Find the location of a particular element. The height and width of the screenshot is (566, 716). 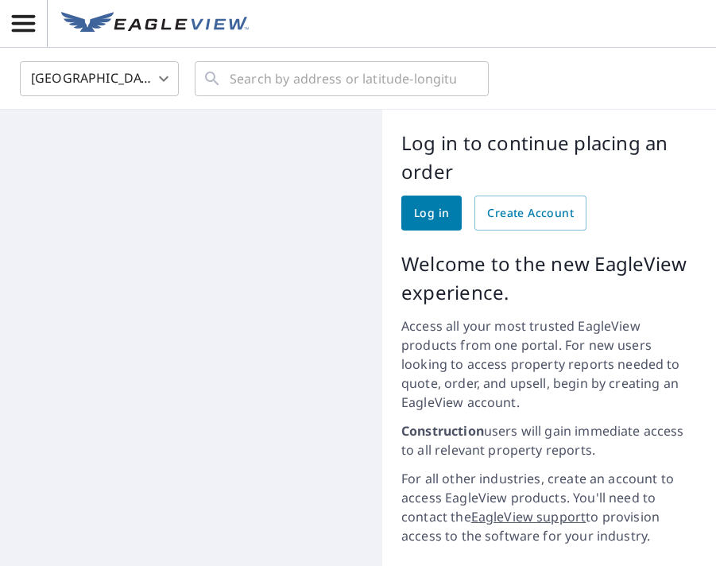

span: Log in is located at coordinates (432, 213).